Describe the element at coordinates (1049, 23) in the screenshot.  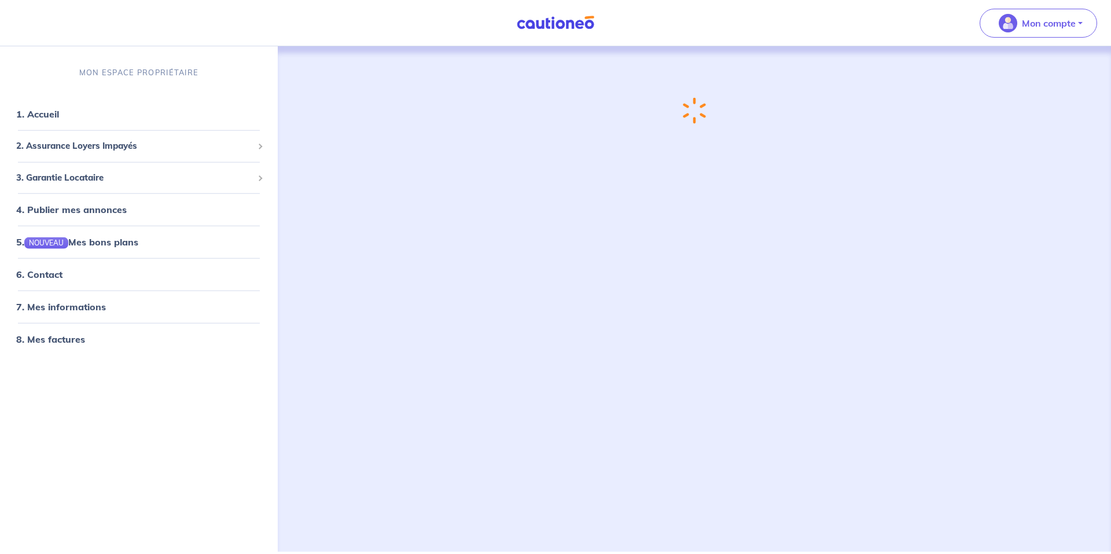
I see `p: Mon compte` at that location.